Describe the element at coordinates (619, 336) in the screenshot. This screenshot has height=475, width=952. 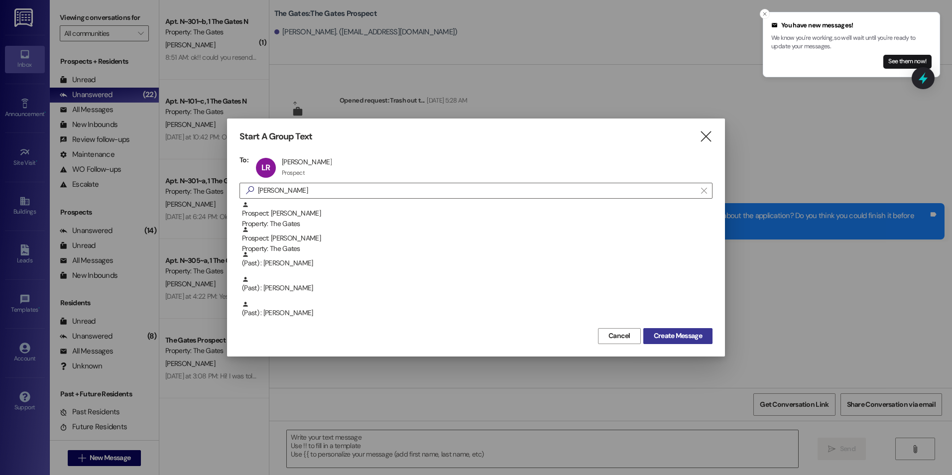
I see `button: Cancel` at that location.